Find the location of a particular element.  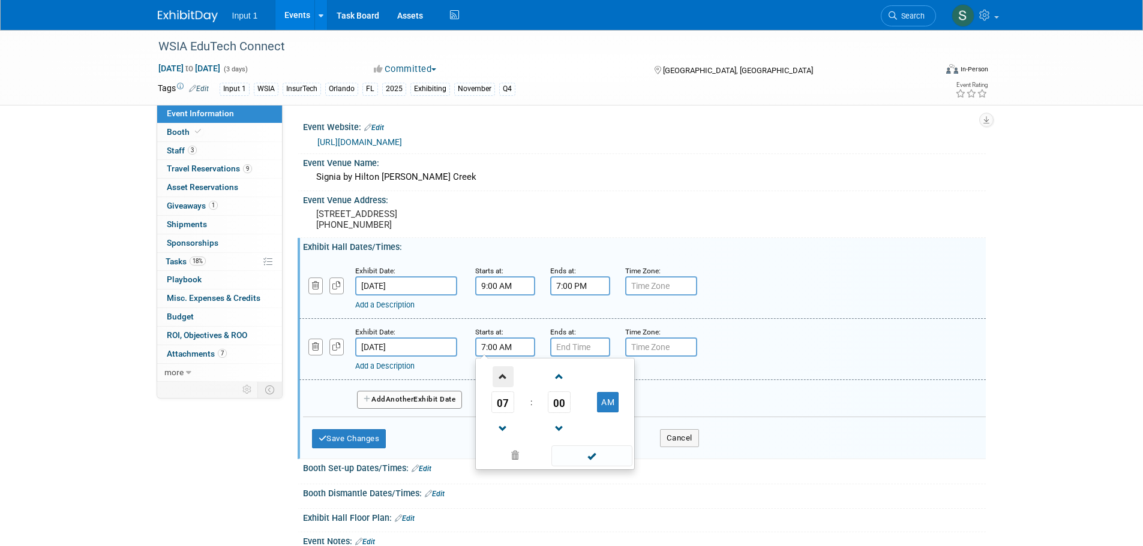

a: Asset Reservations is located at coordinates (220, 188).